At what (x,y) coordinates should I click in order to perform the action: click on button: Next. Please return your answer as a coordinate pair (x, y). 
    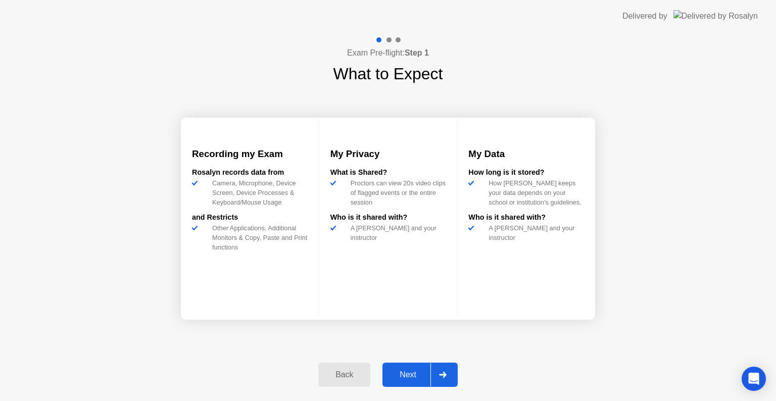
    Looking at the image, I should click on (420, 375).